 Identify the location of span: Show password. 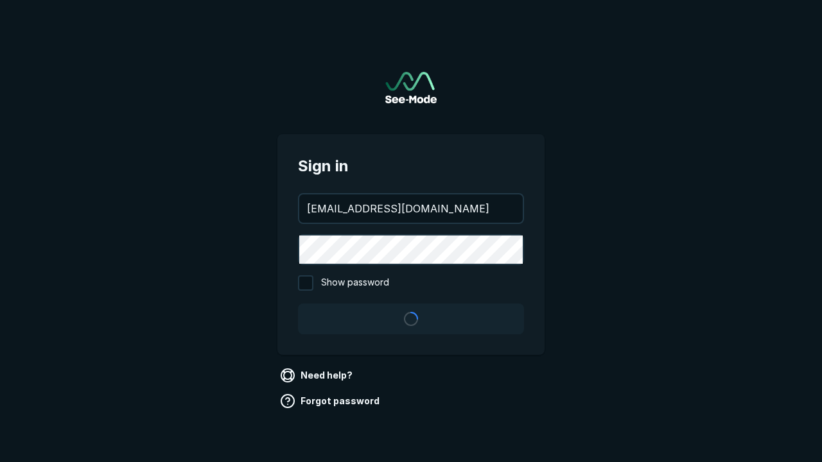
(355, 283).